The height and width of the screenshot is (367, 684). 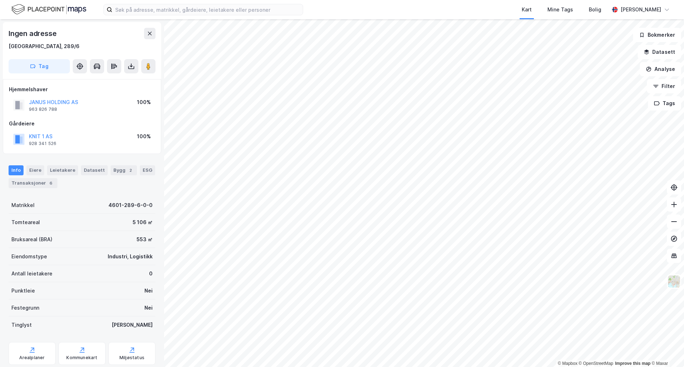 What do you see at coordinates (595, 10) in the screenshot?
I see `div: Bolig` at bounding box center [595, 10].